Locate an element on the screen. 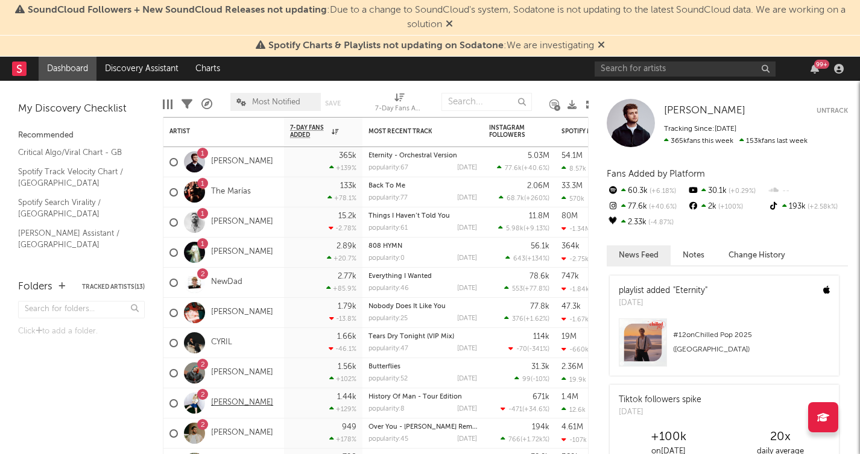 This screenshot has height=454, width=860. div: 99 + is located at coordinates (821, 64).